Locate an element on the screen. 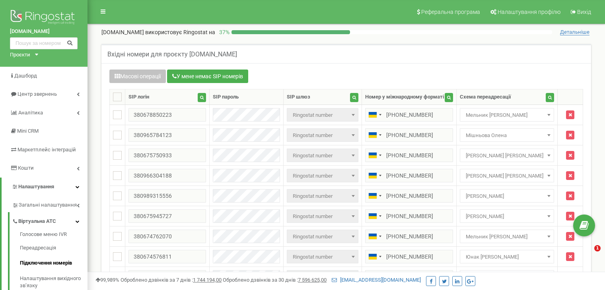 The width and height of the screenshot is (605, 290). span: Mini CRM is located at coordinates (28, 131).